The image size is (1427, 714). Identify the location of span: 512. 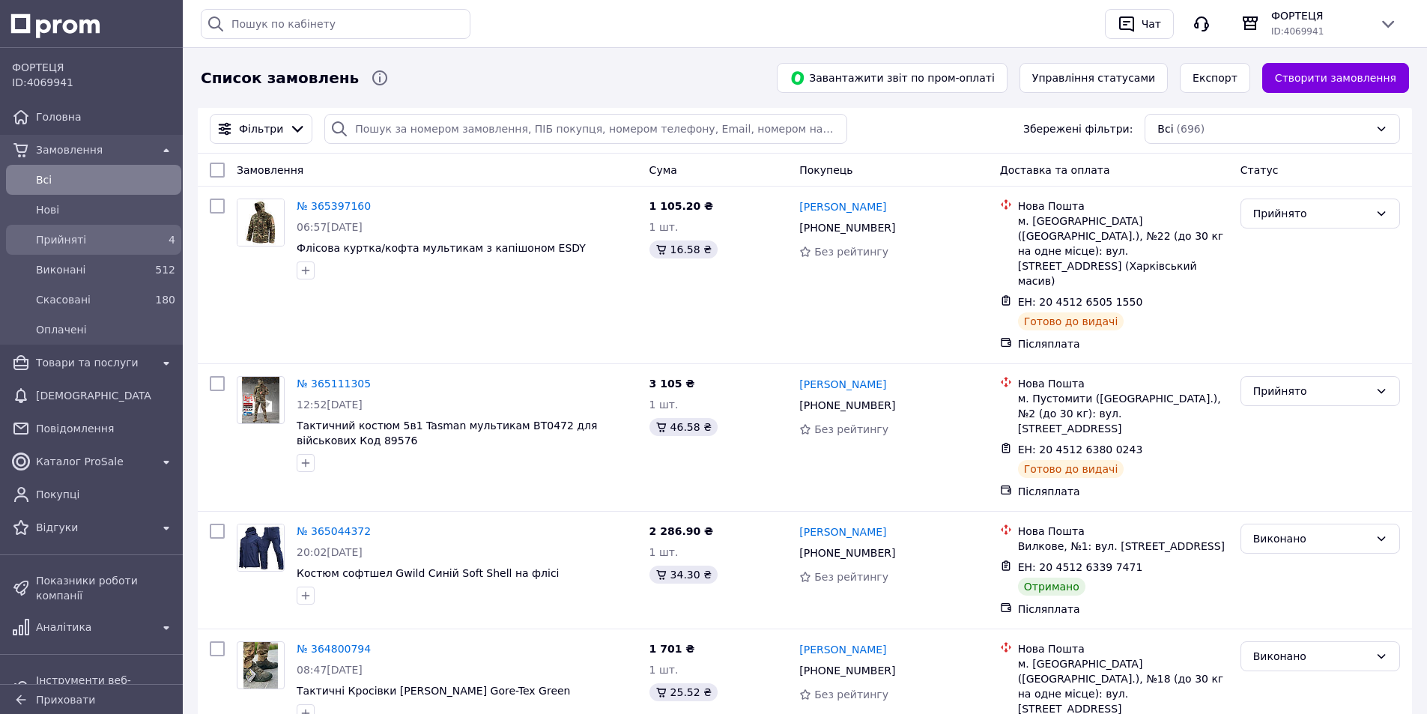
(165, 270).